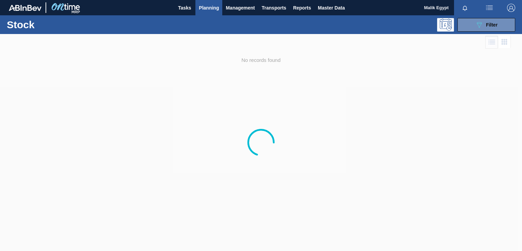 This screenshot has height=251, width=522. What do you see at coordinates (489, 8) in the screenshot?
I see `img: userActions` at bounding box center [489, 8].